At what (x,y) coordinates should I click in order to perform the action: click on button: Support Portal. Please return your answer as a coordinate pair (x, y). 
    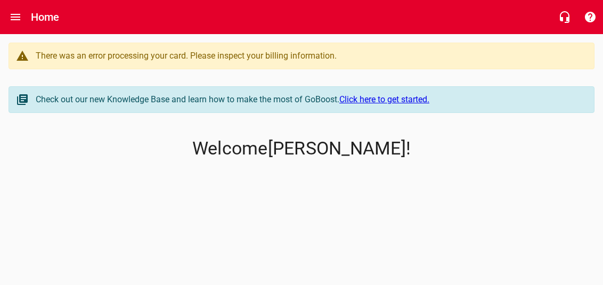
    Looking at the image, I should click on (591, 17).